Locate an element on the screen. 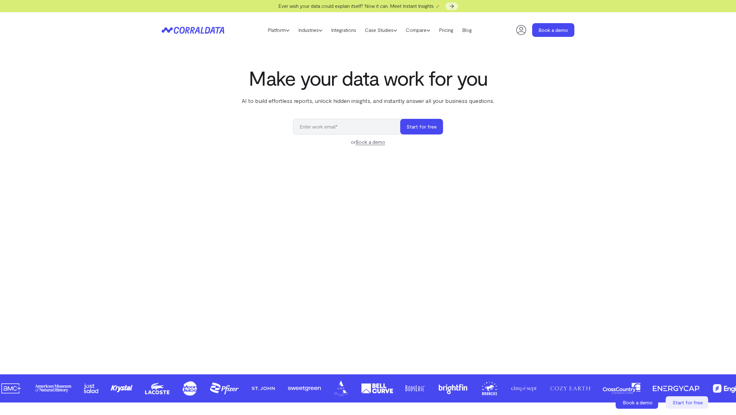  a: Industries is located at coordinates (310, 30).